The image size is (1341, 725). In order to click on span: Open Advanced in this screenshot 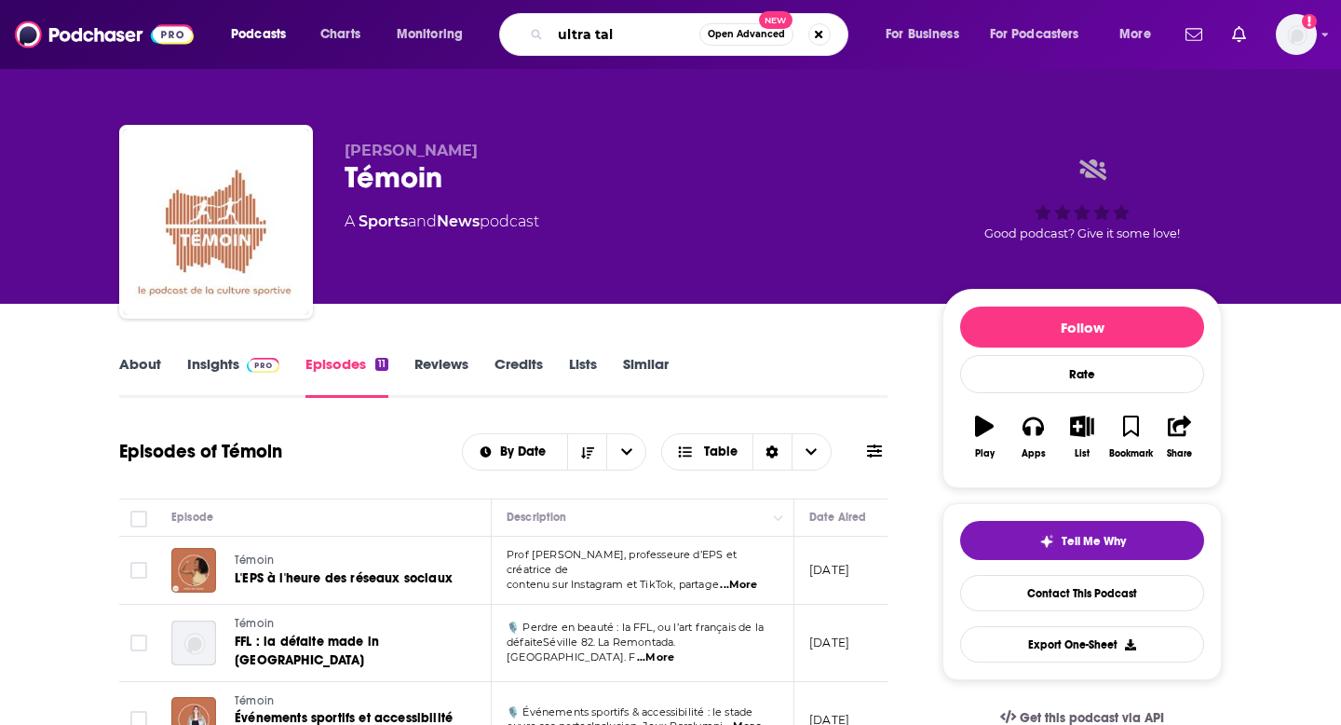, I will do `click(746, 34)`.